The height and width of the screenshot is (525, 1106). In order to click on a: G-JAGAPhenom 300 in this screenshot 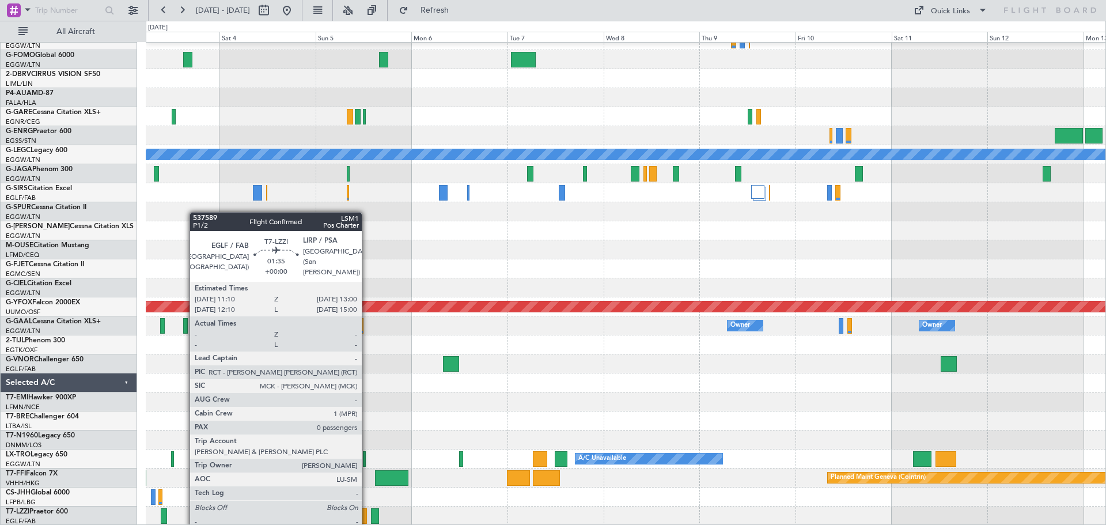, I will do `click(39, 169)`.